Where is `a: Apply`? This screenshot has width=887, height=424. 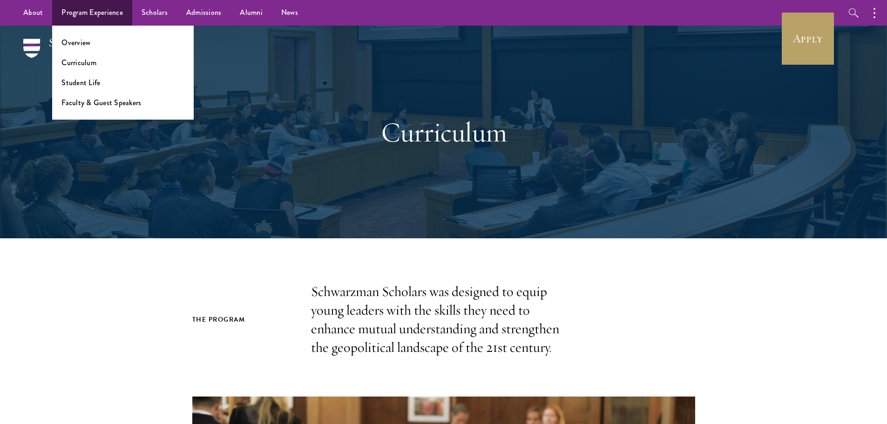 a: Apply is located at coordinates (808, 39).